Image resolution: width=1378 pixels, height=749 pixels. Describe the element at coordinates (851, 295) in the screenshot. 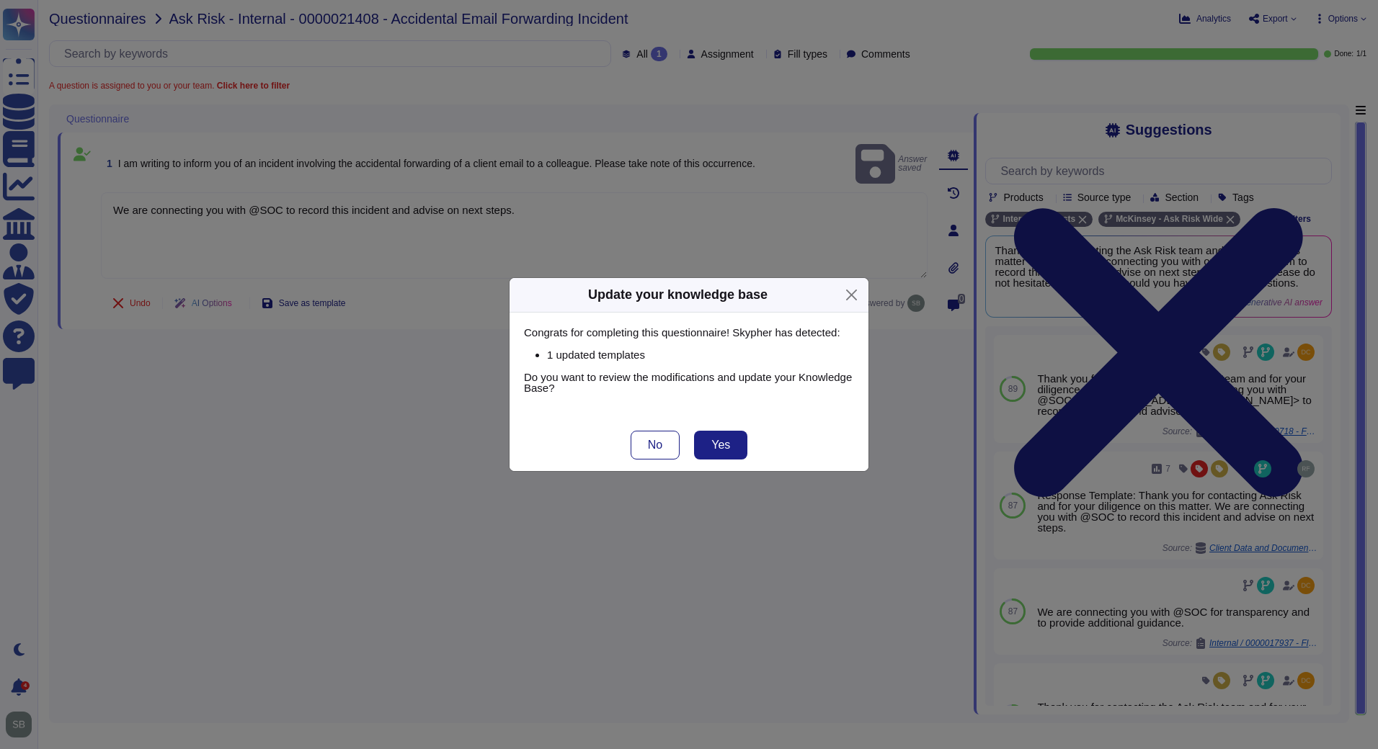

I see `button: Close` at that location.